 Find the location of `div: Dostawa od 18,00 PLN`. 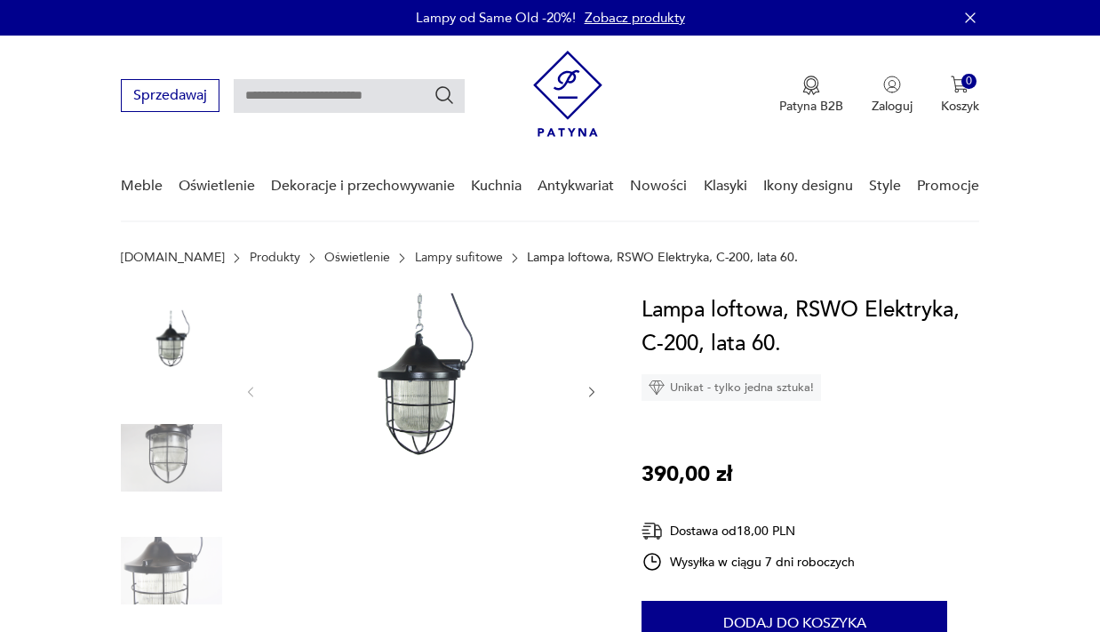

div: Dostawa od 18,00 PLN is located at coordinates (748, 531).